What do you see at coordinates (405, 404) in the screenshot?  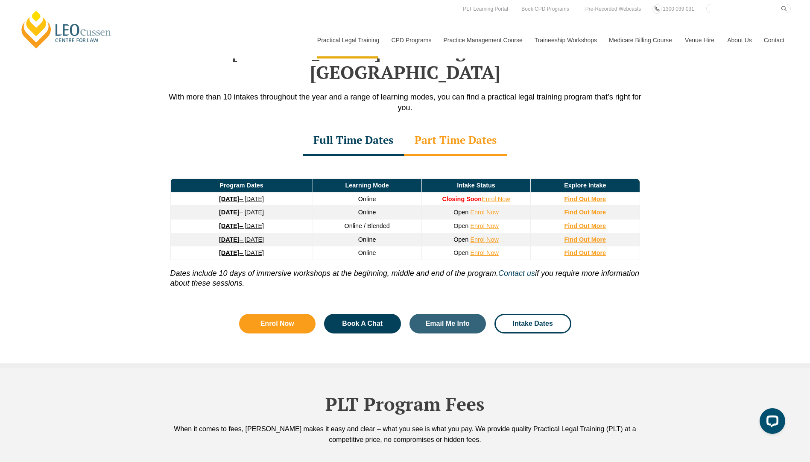 I see `h2: PLT Program Fees` at bounding box center [405, 404].